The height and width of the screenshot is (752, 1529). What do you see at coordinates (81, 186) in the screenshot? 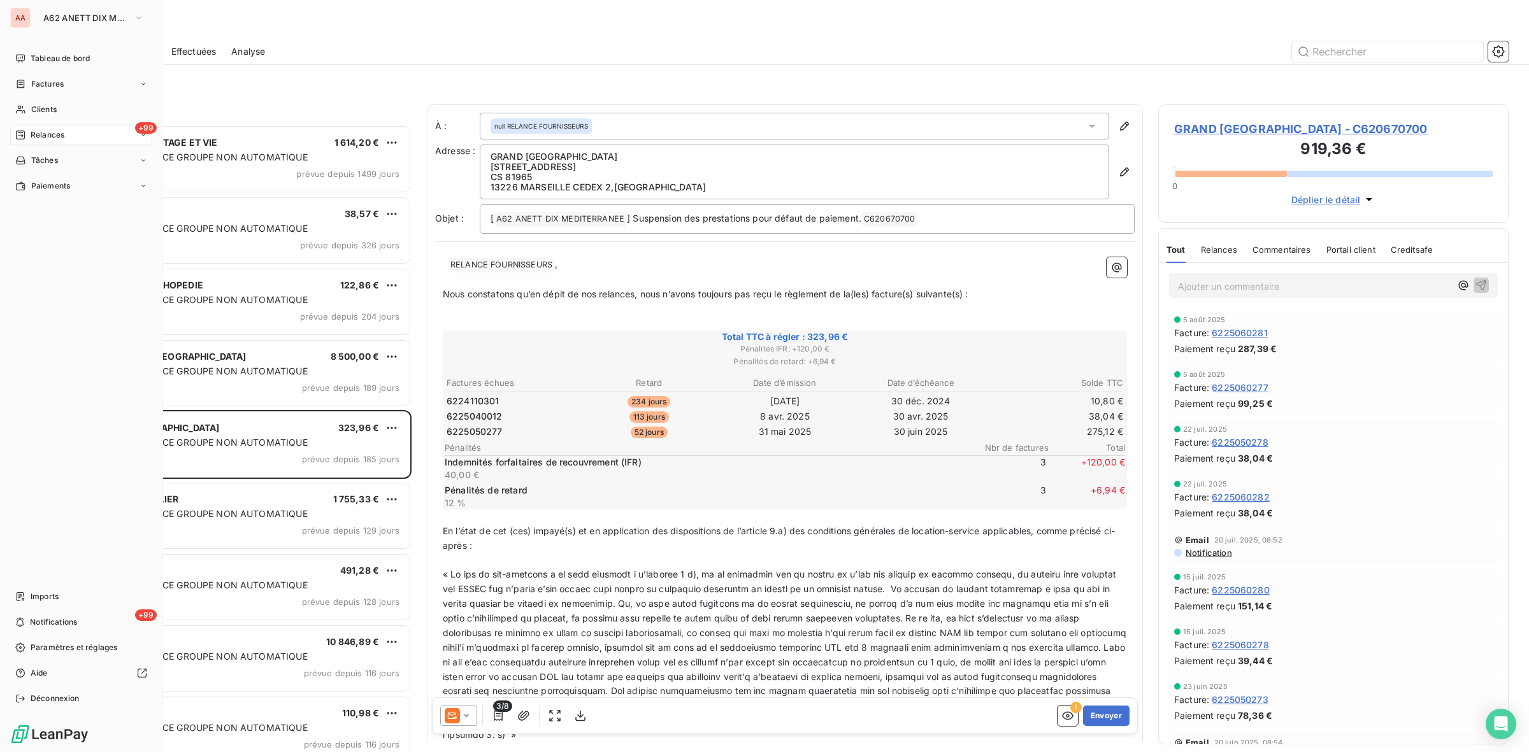
I see `a: Paiements` at bounding box center [81, 186].